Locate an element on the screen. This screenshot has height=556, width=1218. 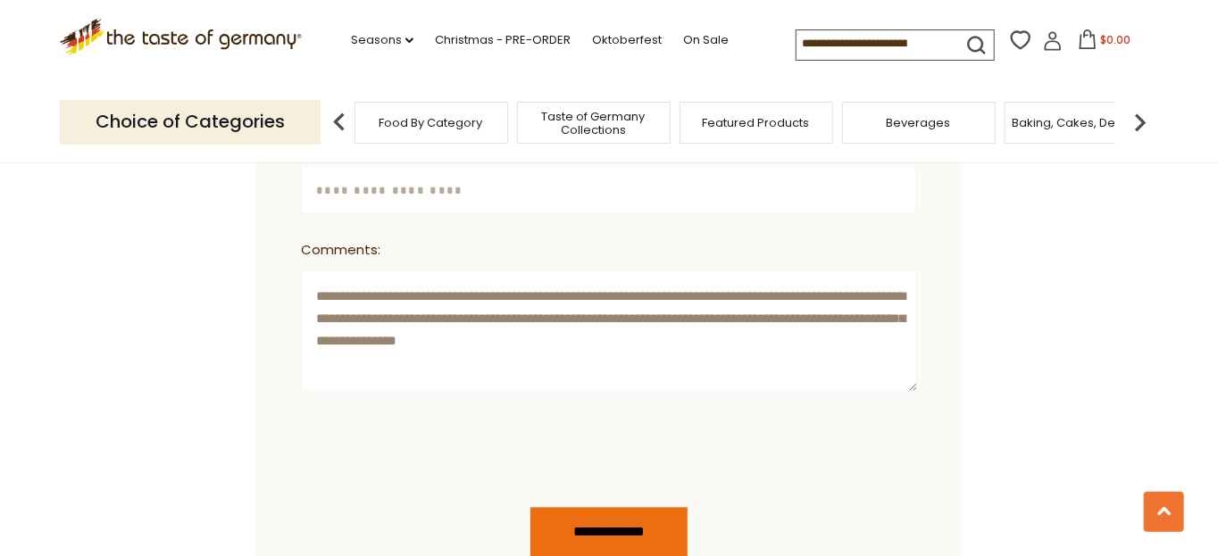
a: Featured Products is located at coordinates (756, 122).